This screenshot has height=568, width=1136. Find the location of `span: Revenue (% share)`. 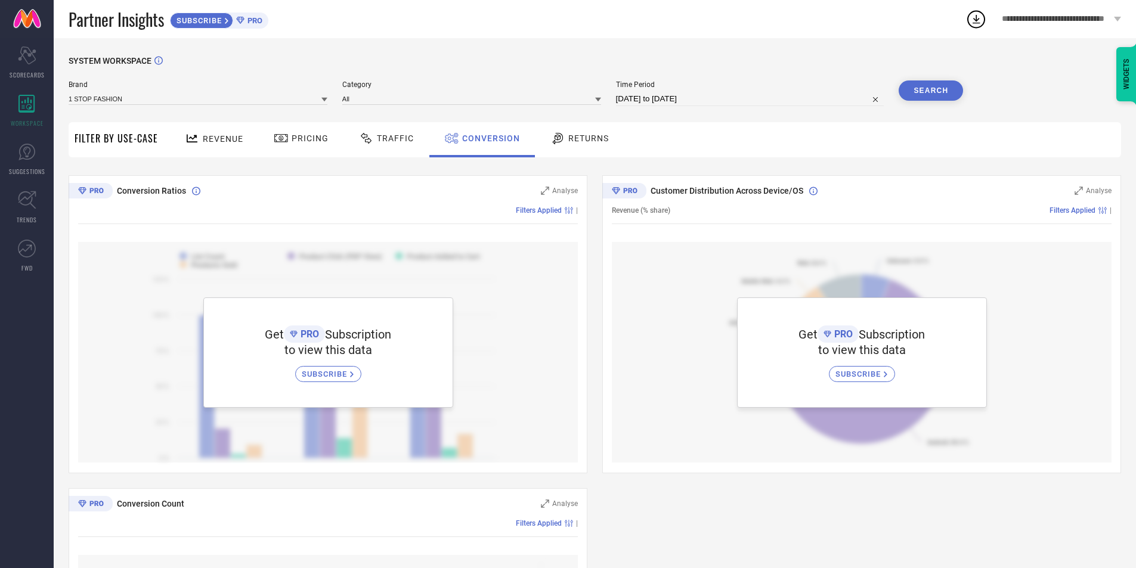

span: Revenue (% share) is located at coordinates (641, 210).